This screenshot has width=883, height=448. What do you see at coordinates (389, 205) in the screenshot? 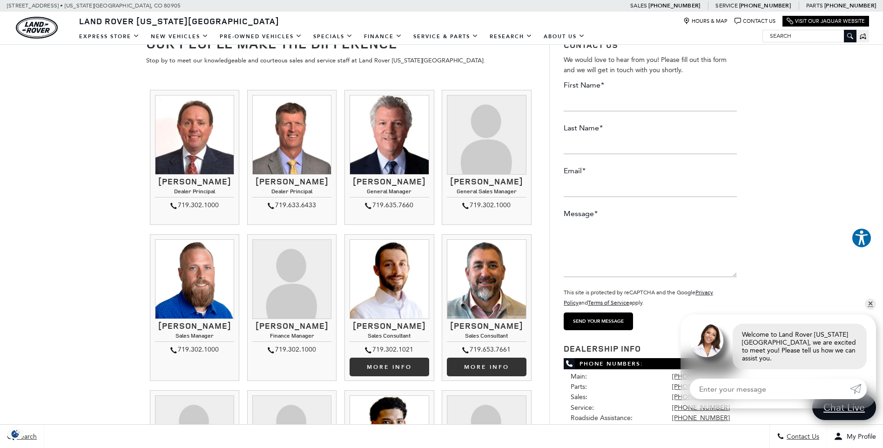
I see `div: 719.635.7660` at bounding box center [389, 205].